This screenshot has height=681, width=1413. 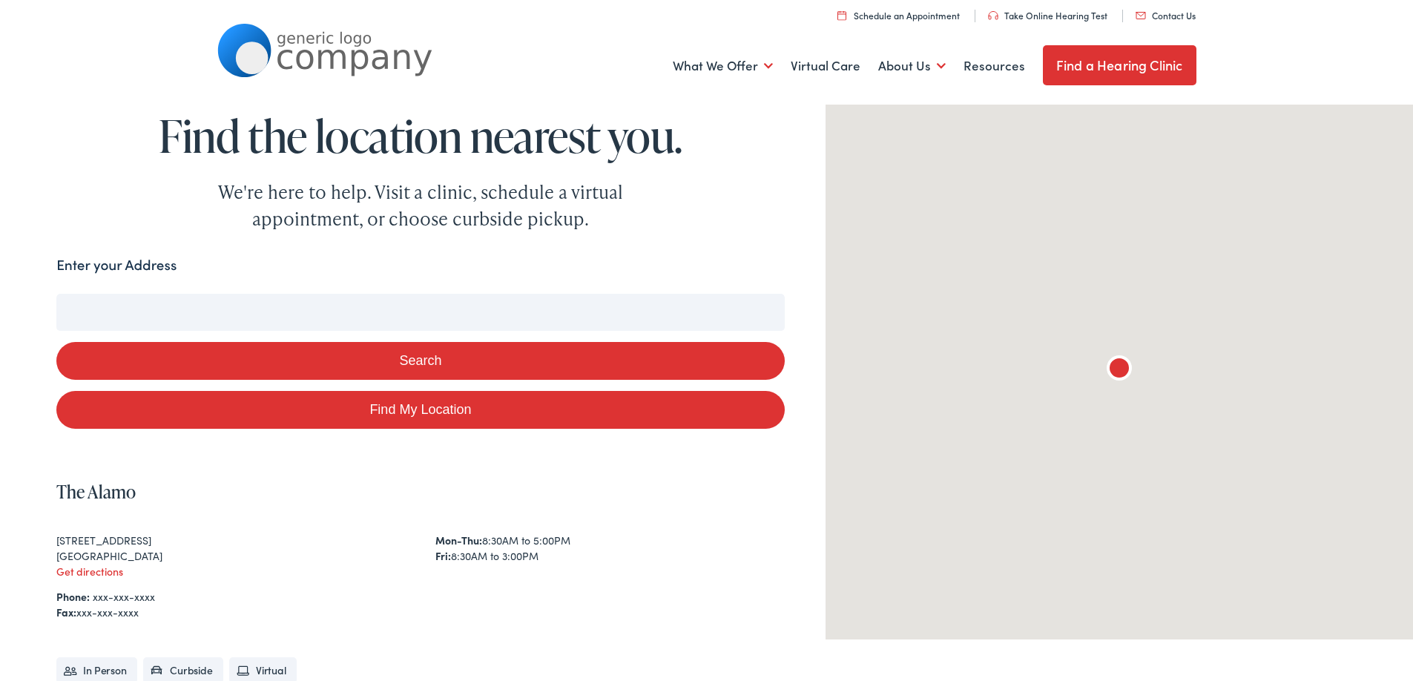 I want to click on a: Get directions, so click(x=90, y=571).